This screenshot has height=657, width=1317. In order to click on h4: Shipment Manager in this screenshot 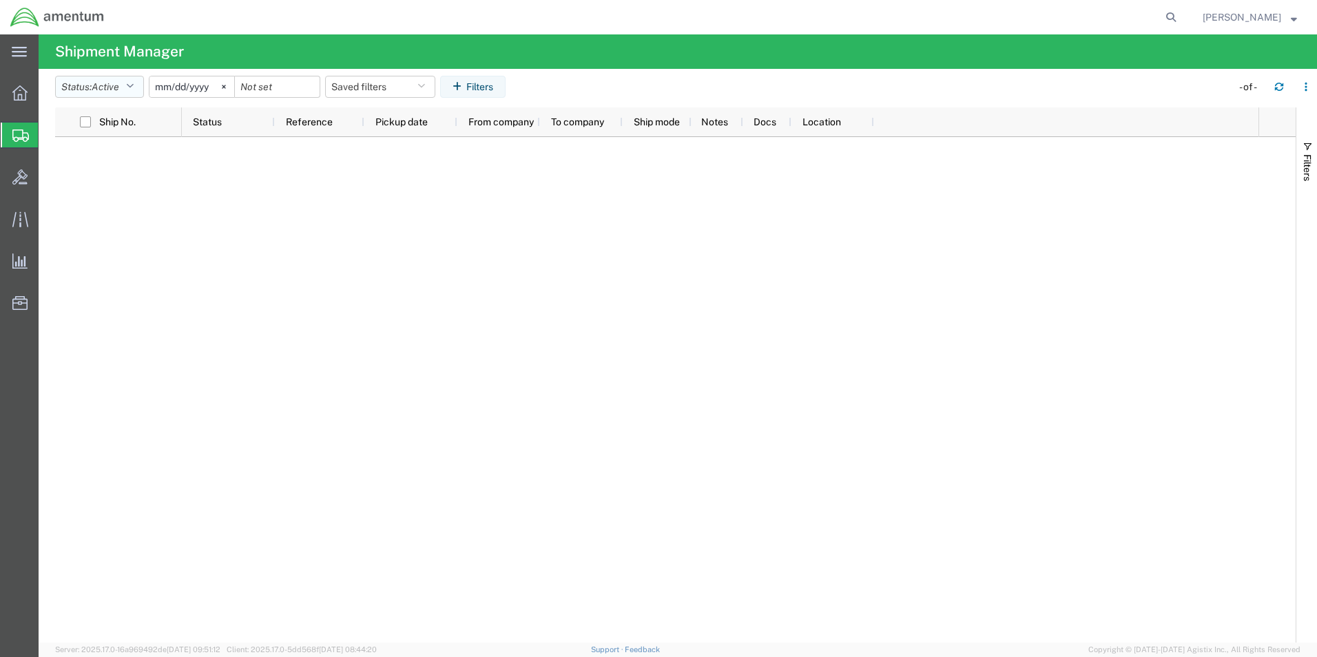, I will do `click(119, 52)`.